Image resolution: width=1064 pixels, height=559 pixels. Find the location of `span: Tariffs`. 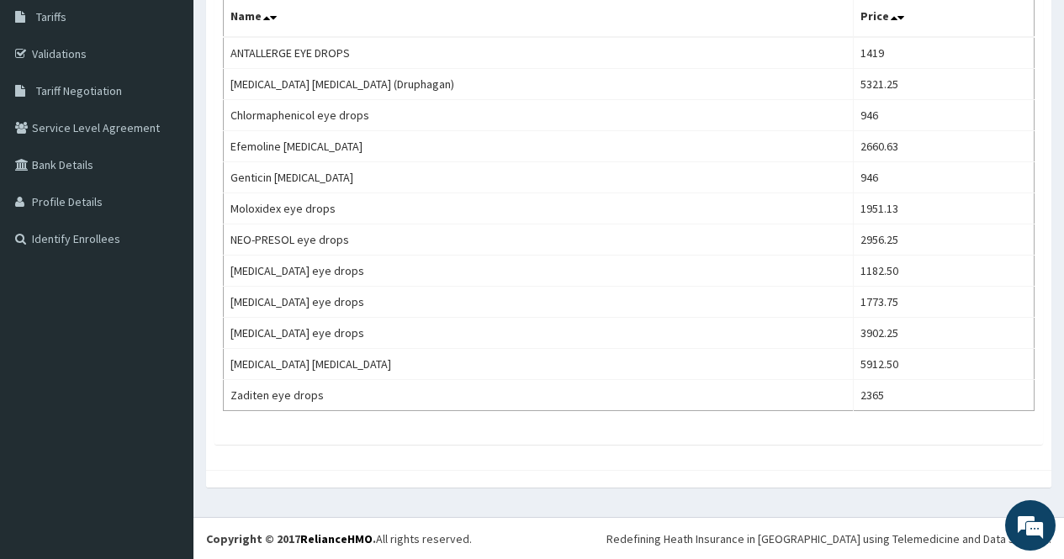

span: Tariffs is located at coordinates (51, 17).